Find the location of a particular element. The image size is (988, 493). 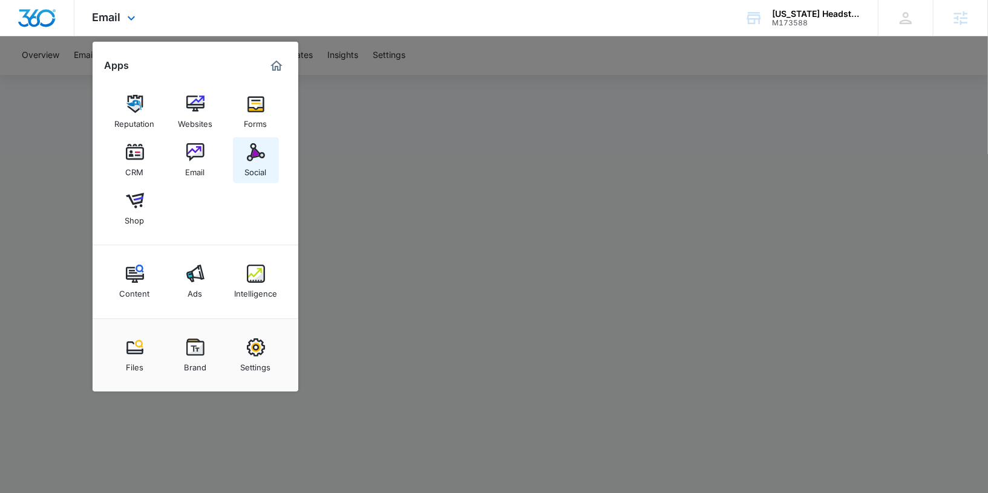

a: Settings is located at coordinates (256, 356).